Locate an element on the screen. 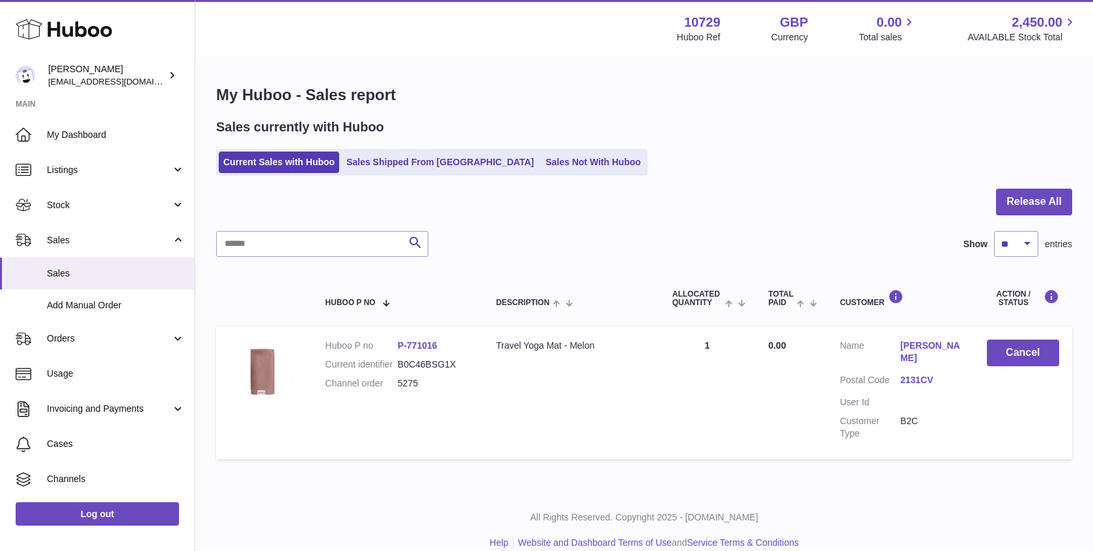 Image resolution: width=1093 pixels, height=551 pixels. dt: Customer Type is located at coordinates (870, 428).